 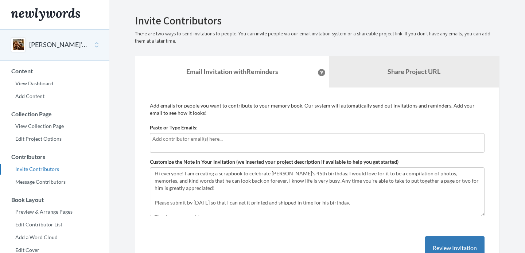 I want to click on label: Paste or Type Emails:, so click(x=174, y=128).